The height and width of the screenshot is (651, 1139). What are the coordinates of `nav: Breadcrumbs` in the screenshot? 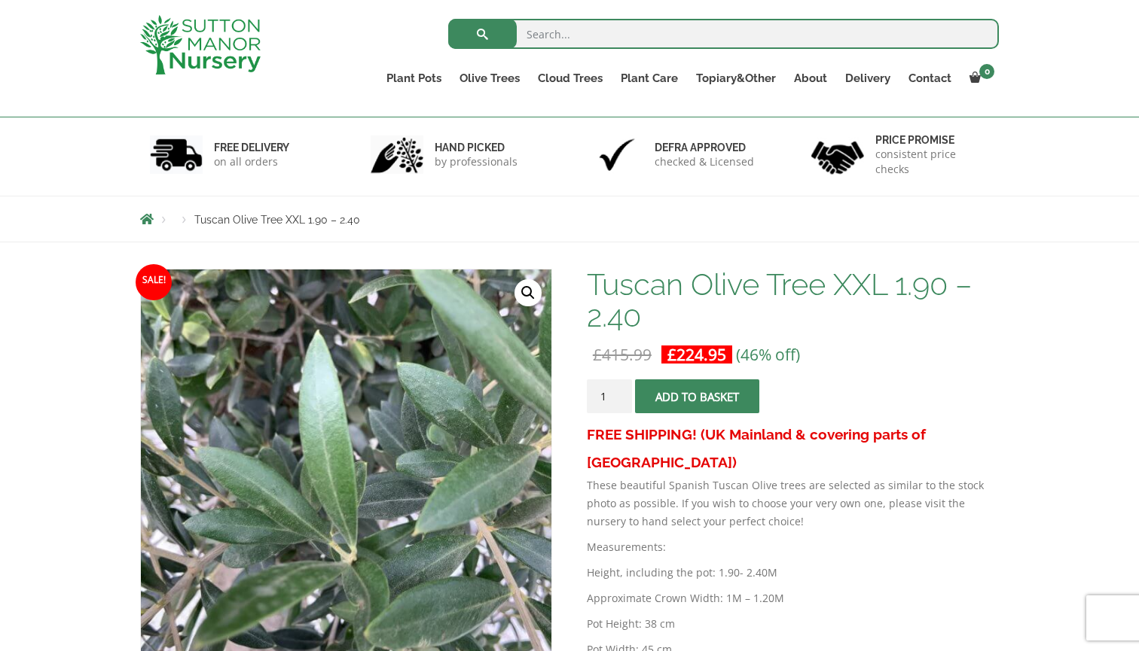 It's located at (569, 219).